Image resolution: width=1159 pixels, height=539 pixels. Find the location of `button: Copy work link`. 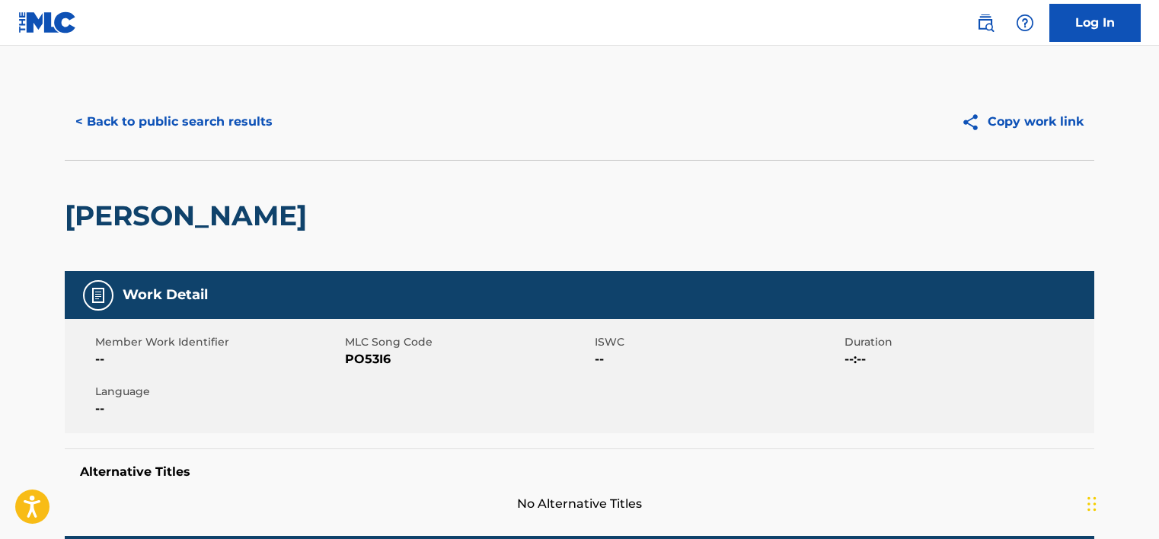

button: Copy work link is located at coordinates (1022, 122).